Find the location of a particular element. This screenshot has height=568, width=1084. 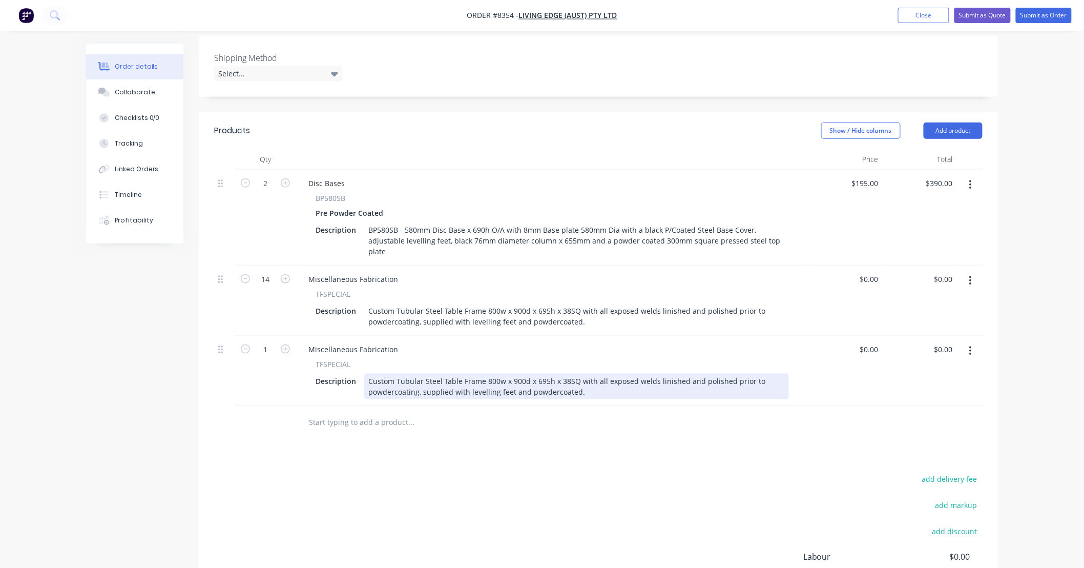

button: Collaborate is located at coordinates (135, 92).